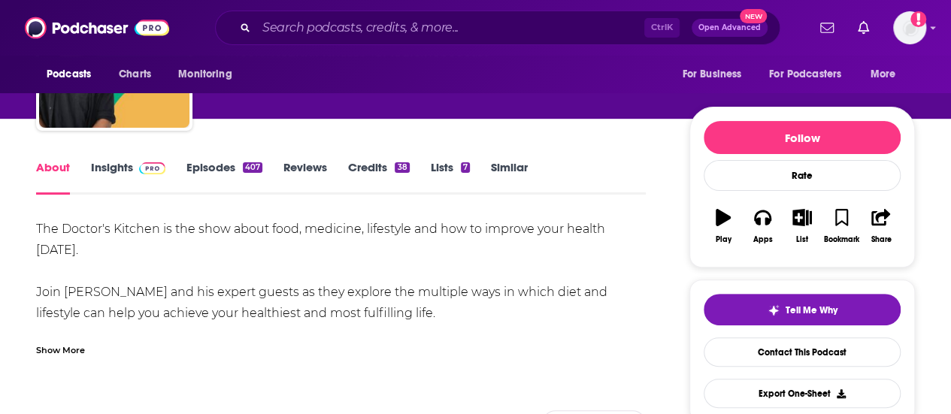 The image size is (951, 414). What do you see at coordinates (97, 28) in the screenshot?
I see `img: Podchaser - Follow, Share and Rate Podcasts` at bounding box center [97, 28].